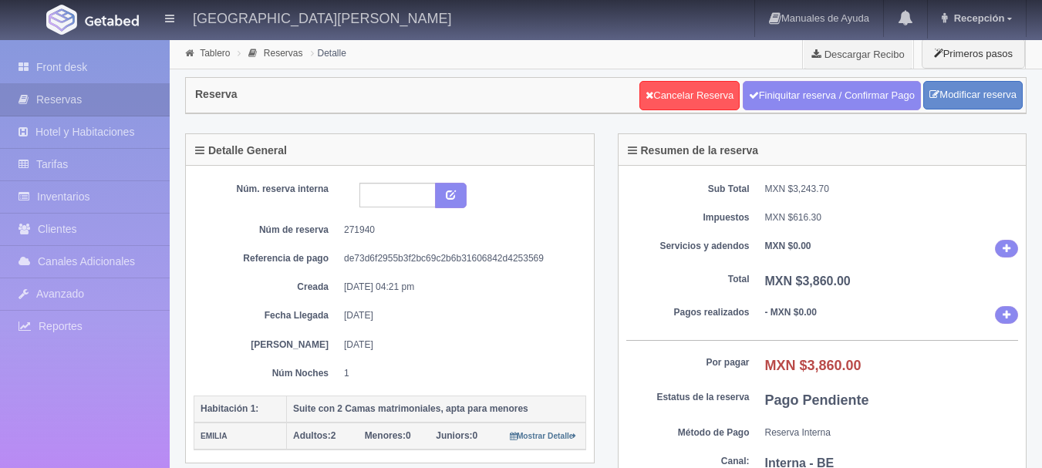 This screenshot has width=1042, height=468. What do you see at coordinates (216, 94) in the screenshot?
I see `h4: Reserva` at bounding box center [216, 94].